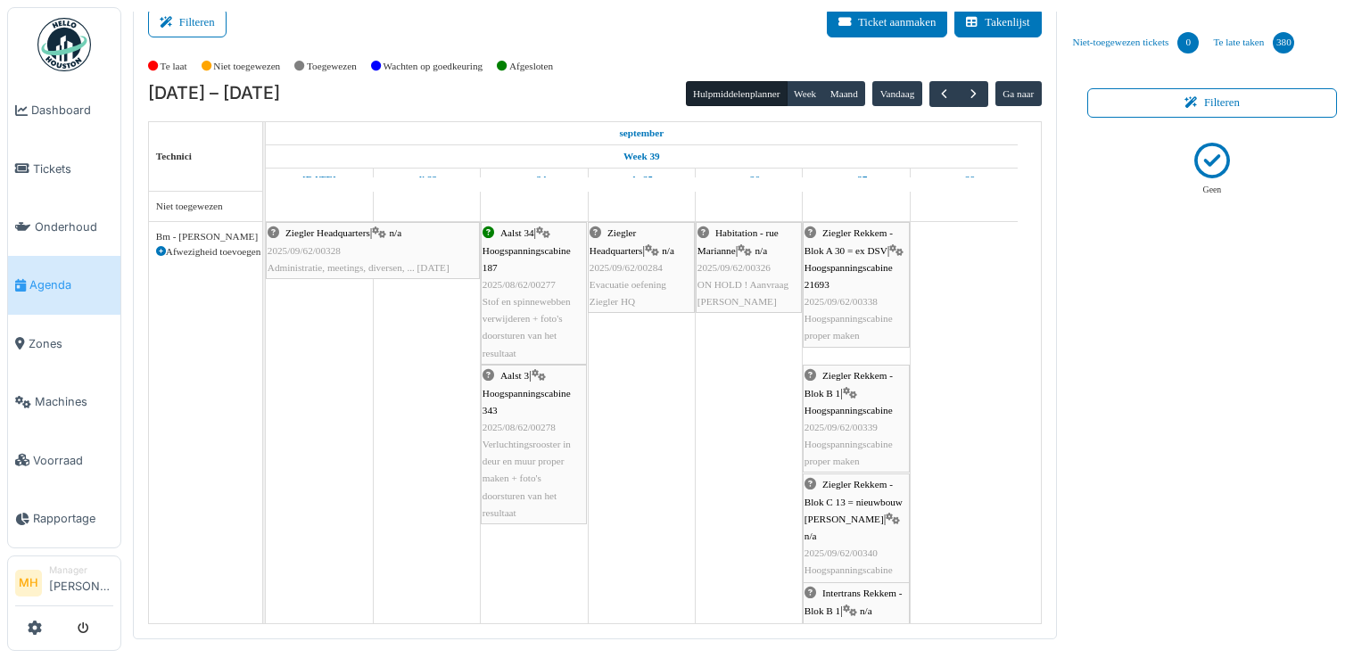 Image resolution: width=1370 pixels, height=658 pixels. I want to click on span: Evacuatie oefening Ziegler HQ, so click(628, 293).